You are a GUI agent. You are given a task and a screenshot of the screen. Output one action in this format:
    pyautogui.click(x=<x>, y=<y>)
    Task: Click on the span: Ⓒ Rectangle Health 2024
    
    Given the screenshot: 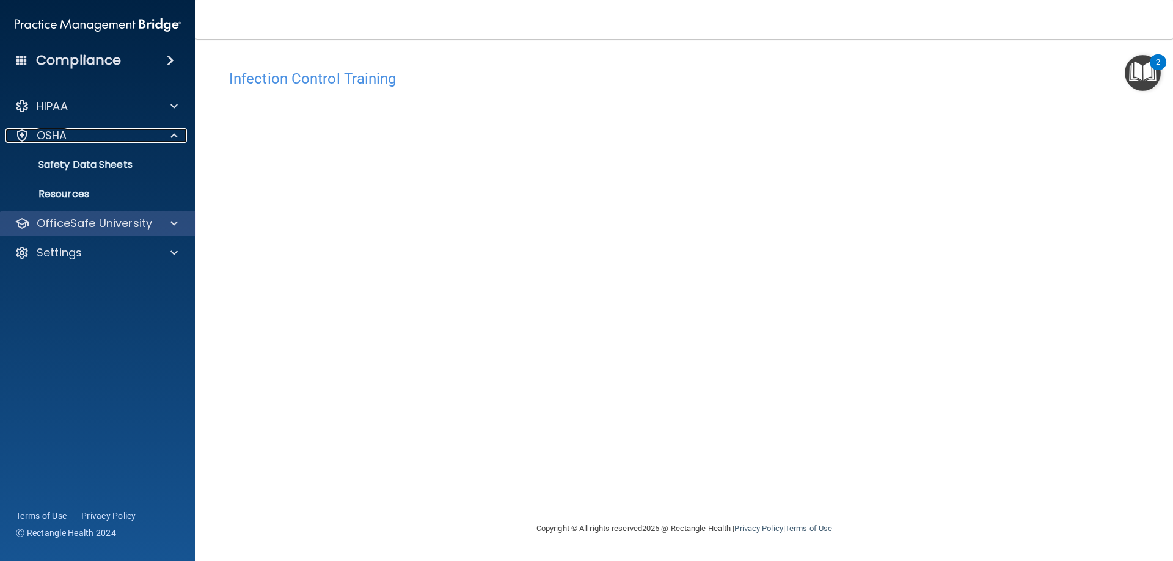 What is the action you would take?
    pyautogui.click(x=66, y=533)
    